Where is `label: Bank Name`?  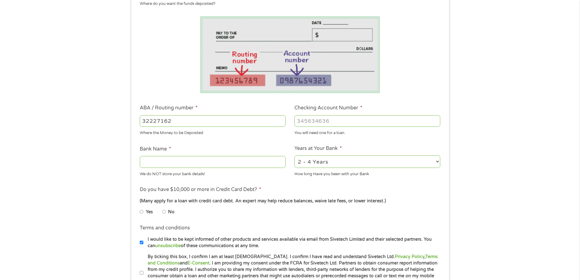
label: Bank Name is located at coordinates (155, 149).